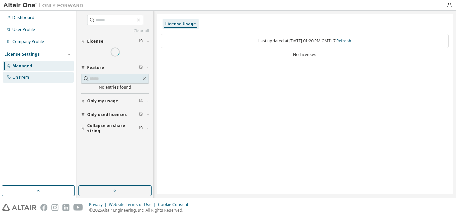 The height and width of the screenshot is (217, 456). Describe the element at coordinates (175, 205) in the screenshot. I see `div: Cookie Consent` at that location.